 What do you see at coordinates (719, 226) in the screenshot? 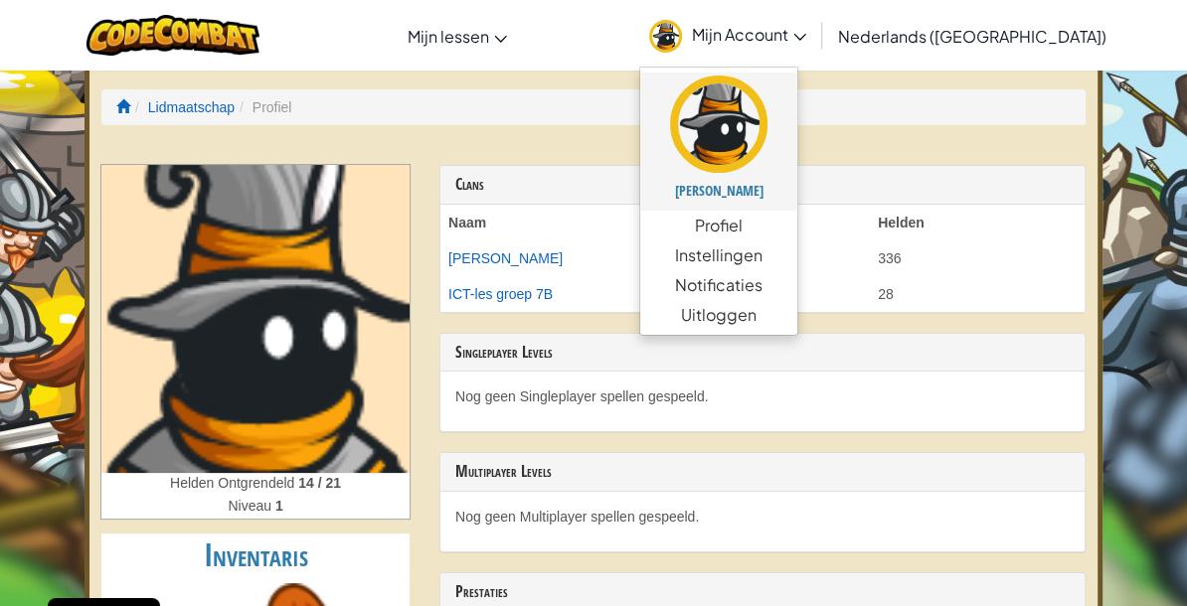
I see `a: Profiel` at bounding box center [719, 226].